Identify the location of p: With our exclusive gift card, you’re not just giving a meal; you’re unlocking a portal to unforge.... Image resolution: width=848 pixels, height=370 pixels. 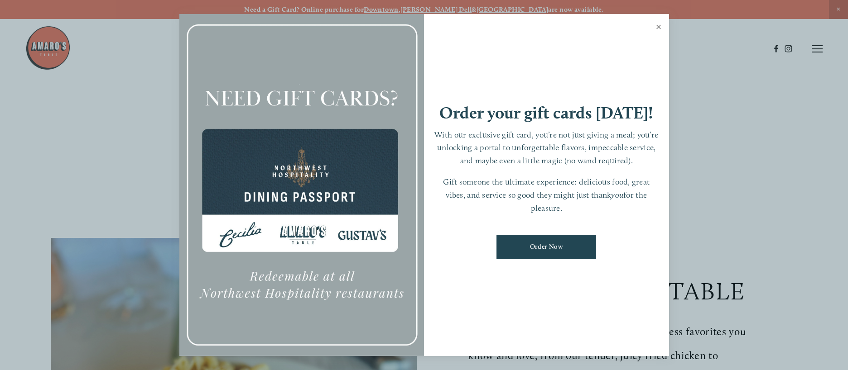
(546, 148).